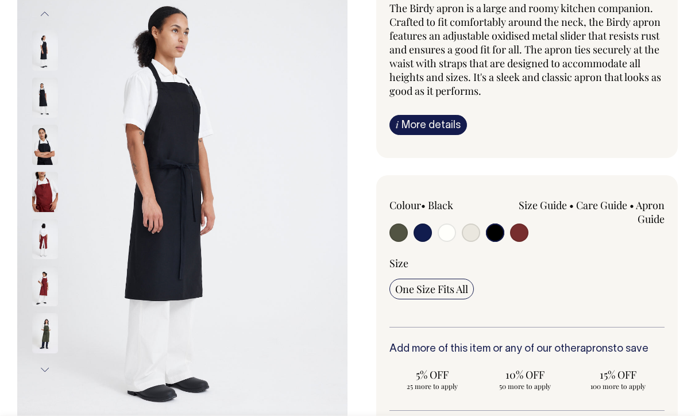  I want to click on a: Apron Guide, so click(650, 212).